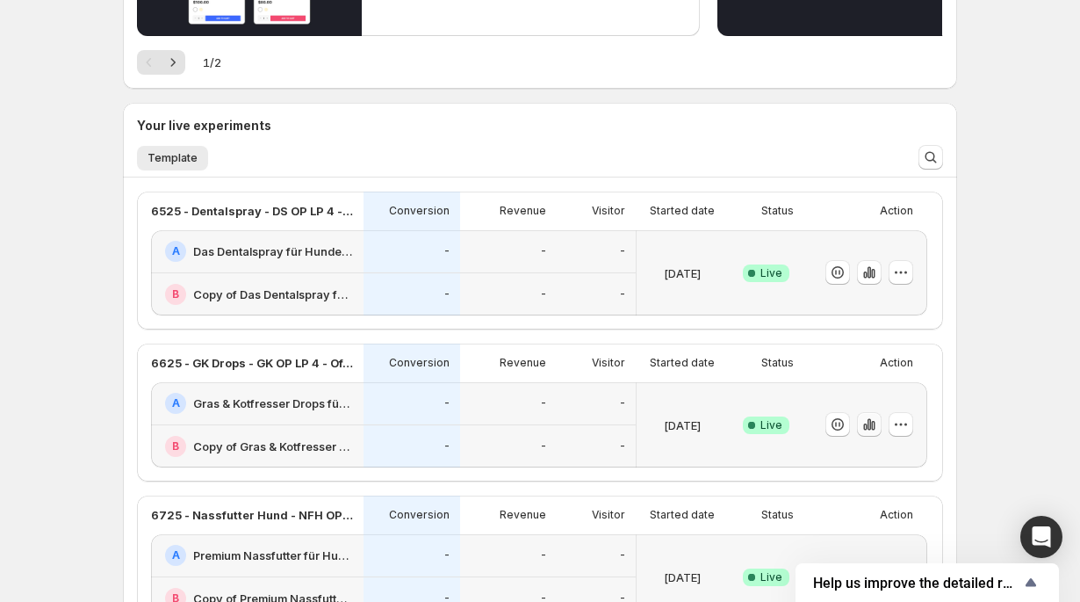  Describe the element at coordinates (252, 515) in the screenshot. I see `p: 6725 - Nassfutter Hund - NFH OP LP 1 - Offer - Standard vs. CFO` at that location.